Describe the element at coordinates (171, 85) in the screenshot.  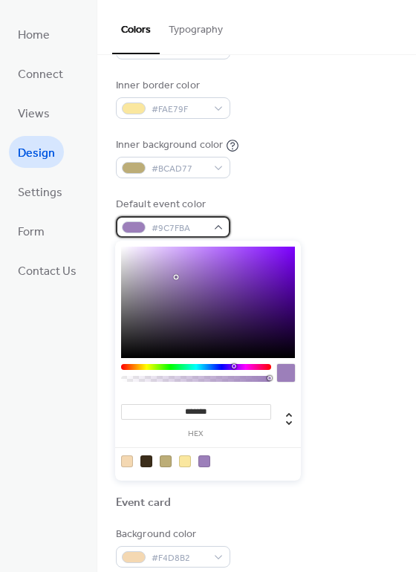
I see `div: Inner border color` at that location.